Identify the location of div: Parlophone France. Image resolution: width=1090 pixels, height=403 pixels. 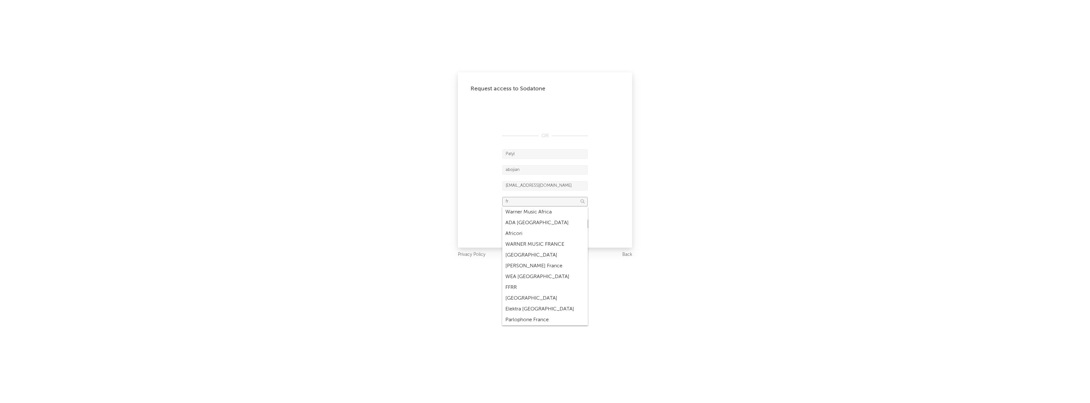
(545, 320).